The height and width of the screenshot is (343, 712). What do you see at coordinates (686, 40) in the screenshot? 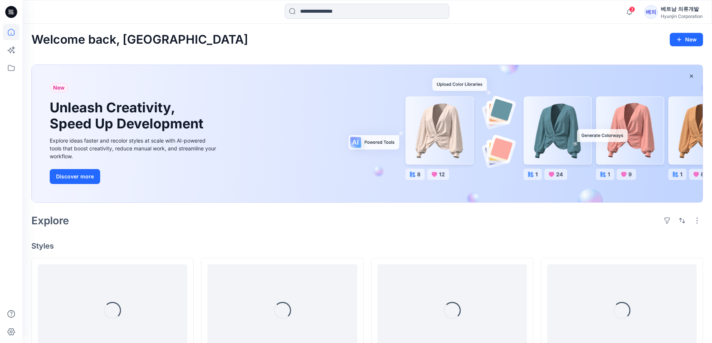
I see `button: New` at bounding box center [686, 40].